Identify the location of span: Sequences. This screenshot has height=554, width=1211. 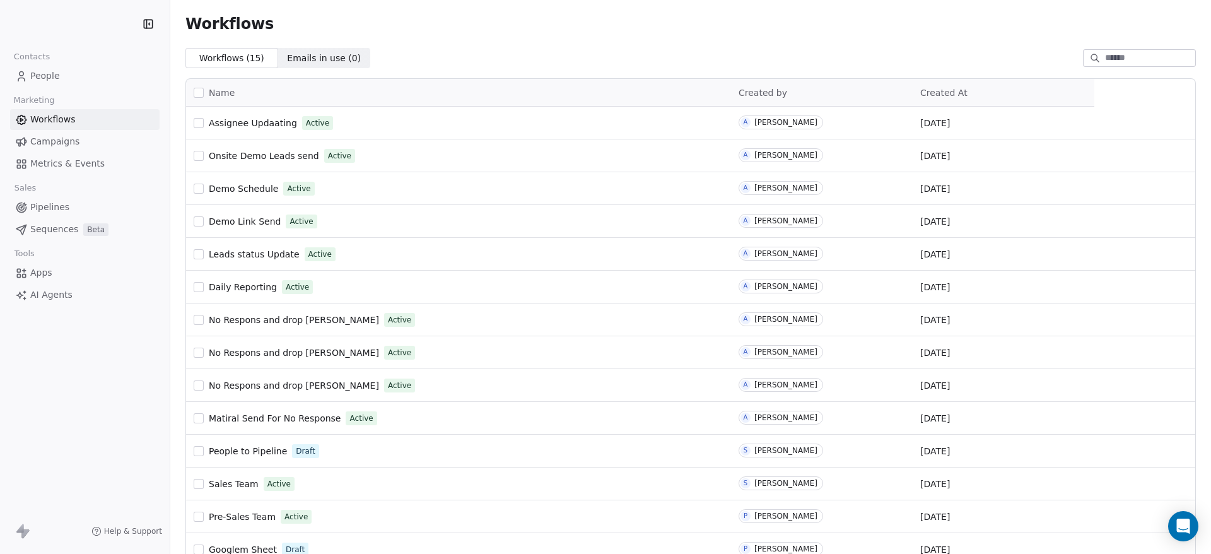
(54, 229).